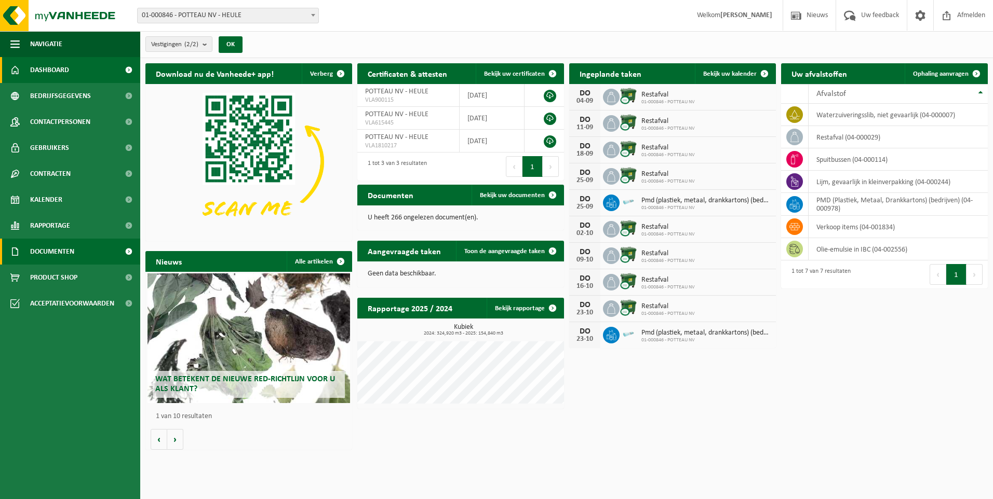 This screenshot has height=499, width=993. Describe the element at coordinates (898, 205) in the screenshot. I see `td: PMD (Plastiek, Metaal, Drankkartons) (bedrijven) (04-000978)` at that location.